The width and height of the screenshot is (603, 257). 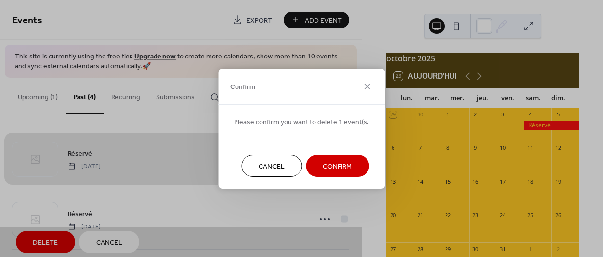 I want to click on span: Cancel, so click(x=271, y=166).